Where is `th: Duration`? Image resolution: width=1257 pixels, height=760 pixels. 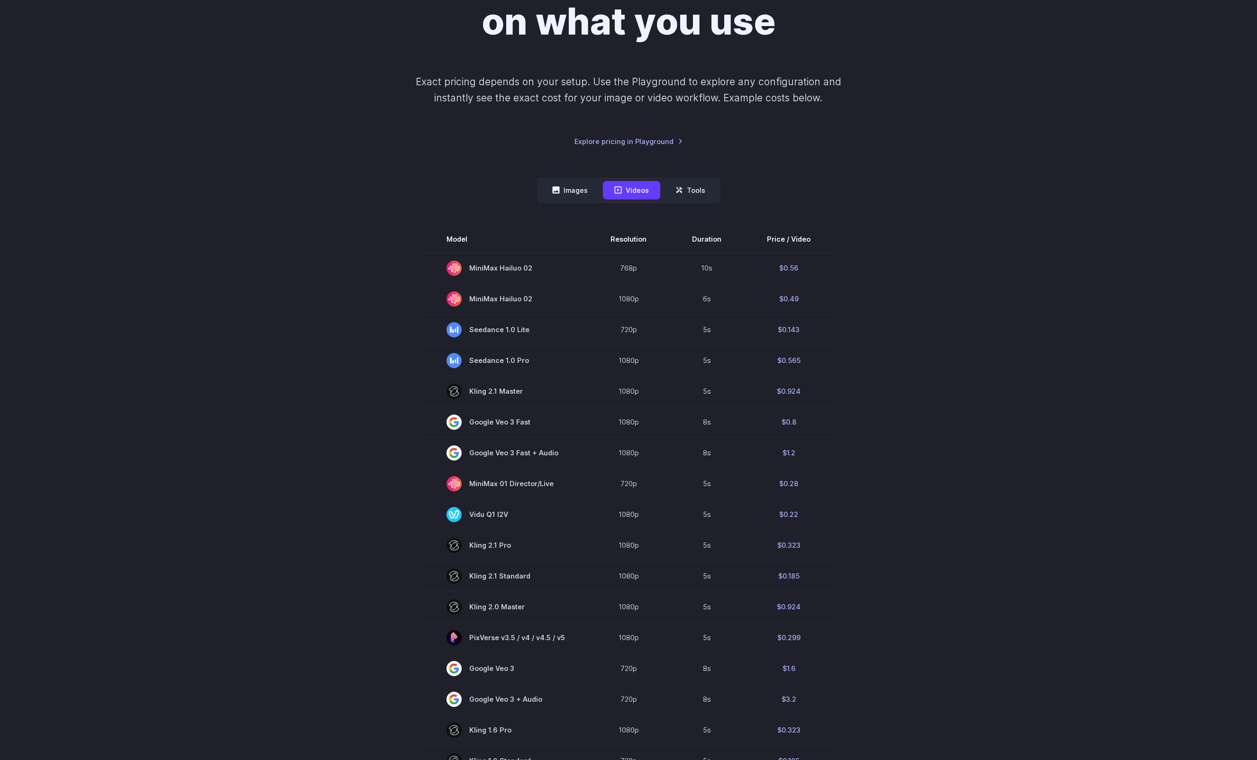
th: Duration is located at coordinates (706, 239).